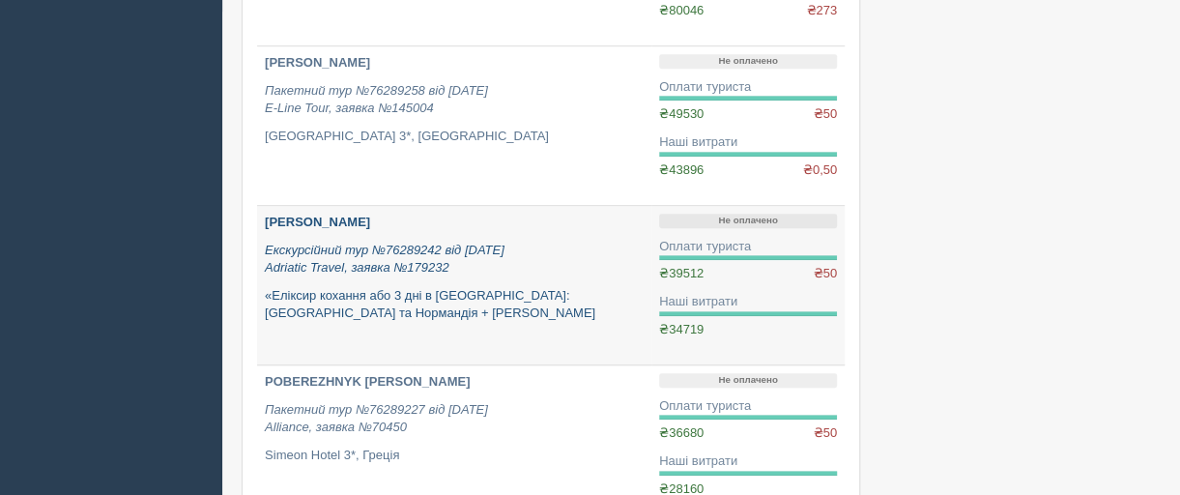 This screenshot has width=1180, height=495. I want to click on span: ₴36680, so click(681, 432).